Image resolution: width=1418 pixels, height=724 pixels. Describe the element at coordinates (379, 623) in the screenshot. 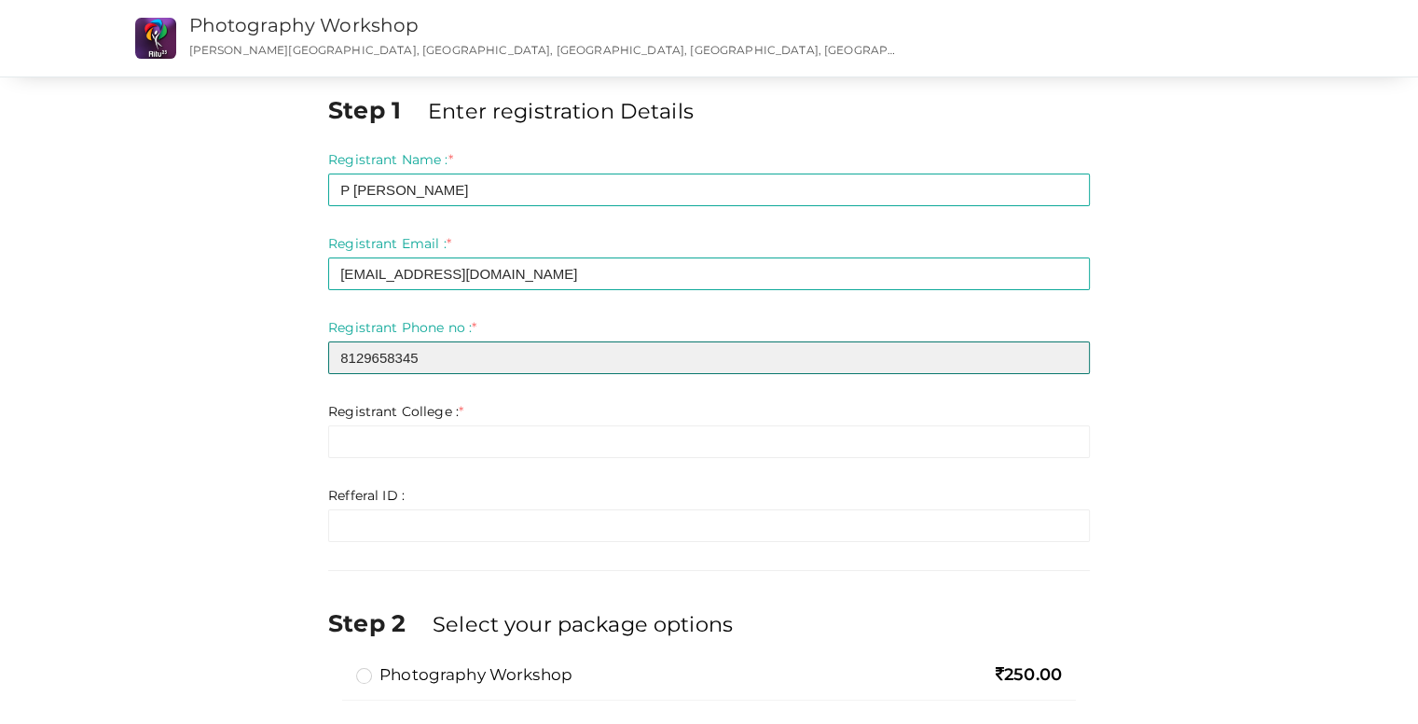

I see `label: Step 2` at that location.